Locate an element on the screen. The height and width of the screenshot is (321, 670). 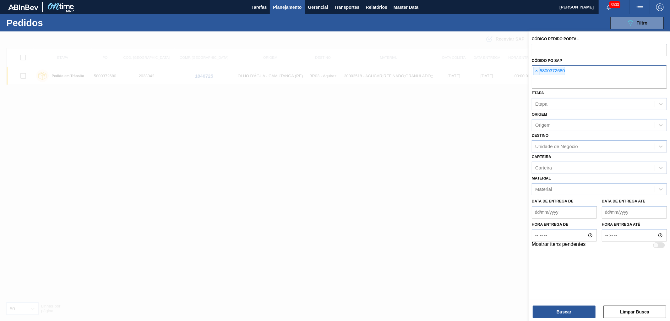
div: Material is located at coordinates (543, 189).